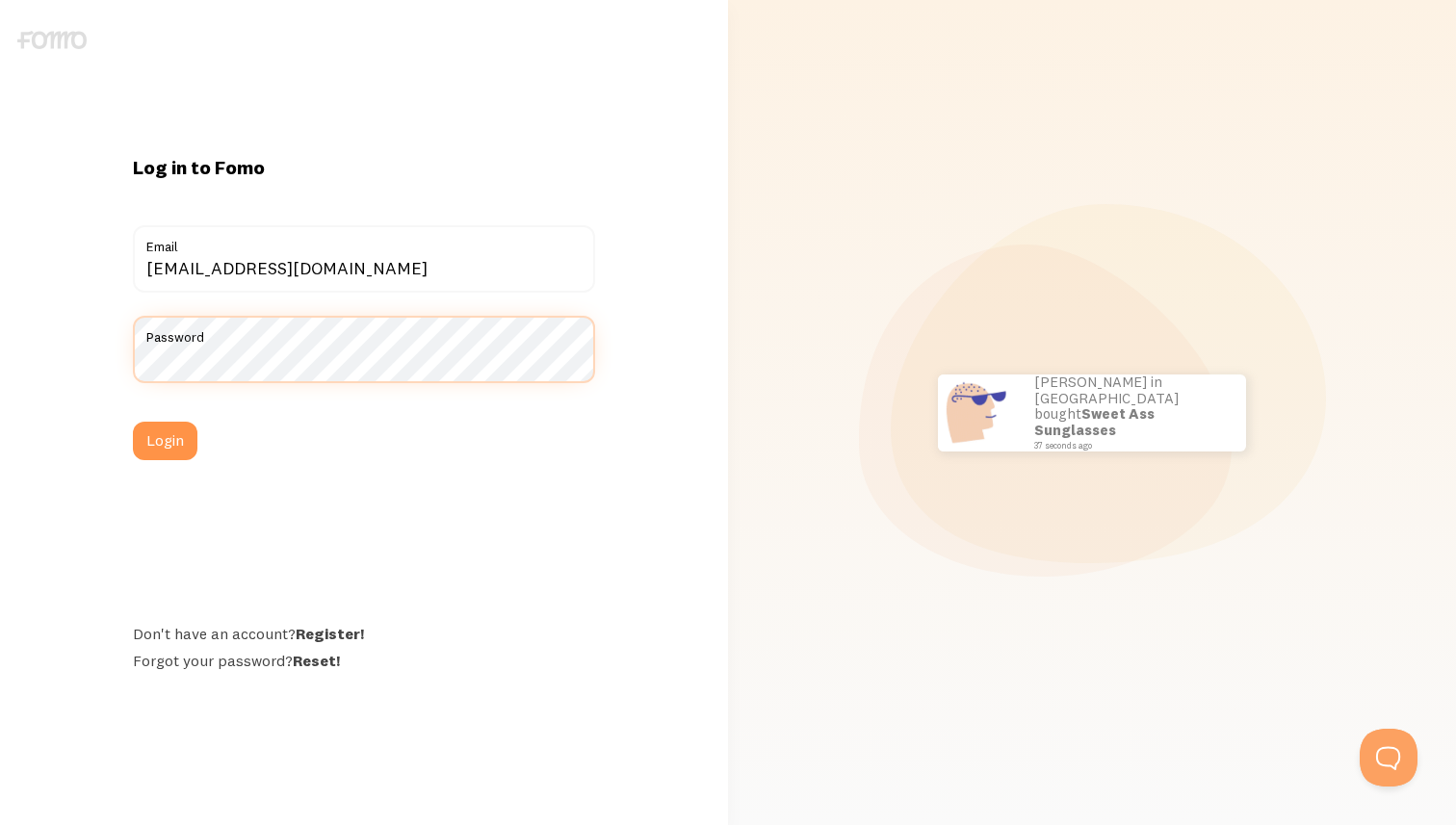 The width and height of the screenshot is (1456, 825). I want to click on div: Forgot your password?, so click(364, 660).